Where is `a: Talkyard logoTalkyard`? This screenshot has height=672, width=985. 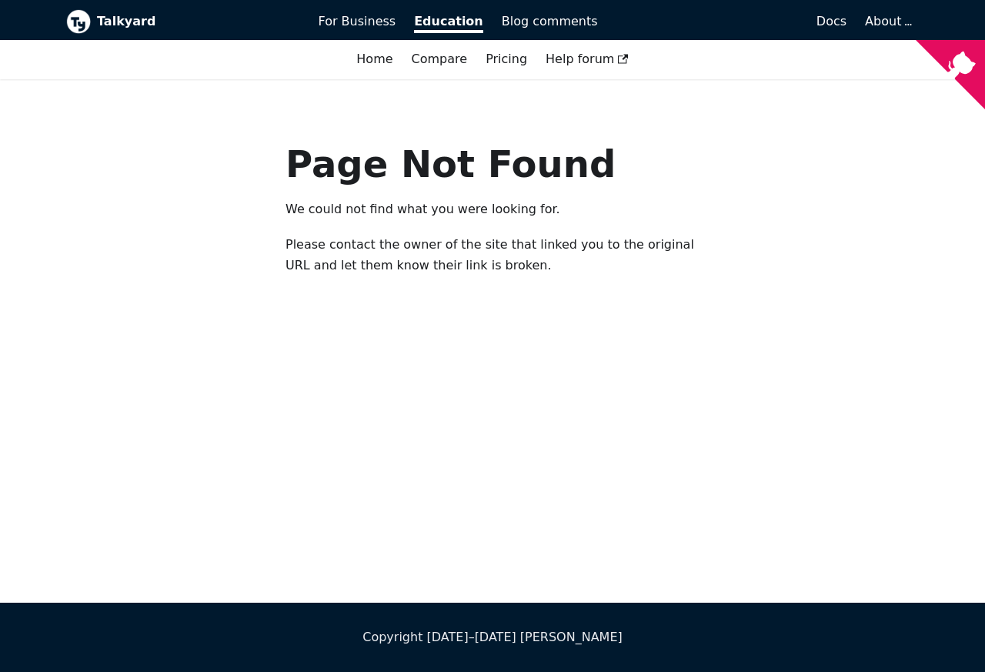 a: Talkyard logoTalkyard is located at coordinates (182, 22).